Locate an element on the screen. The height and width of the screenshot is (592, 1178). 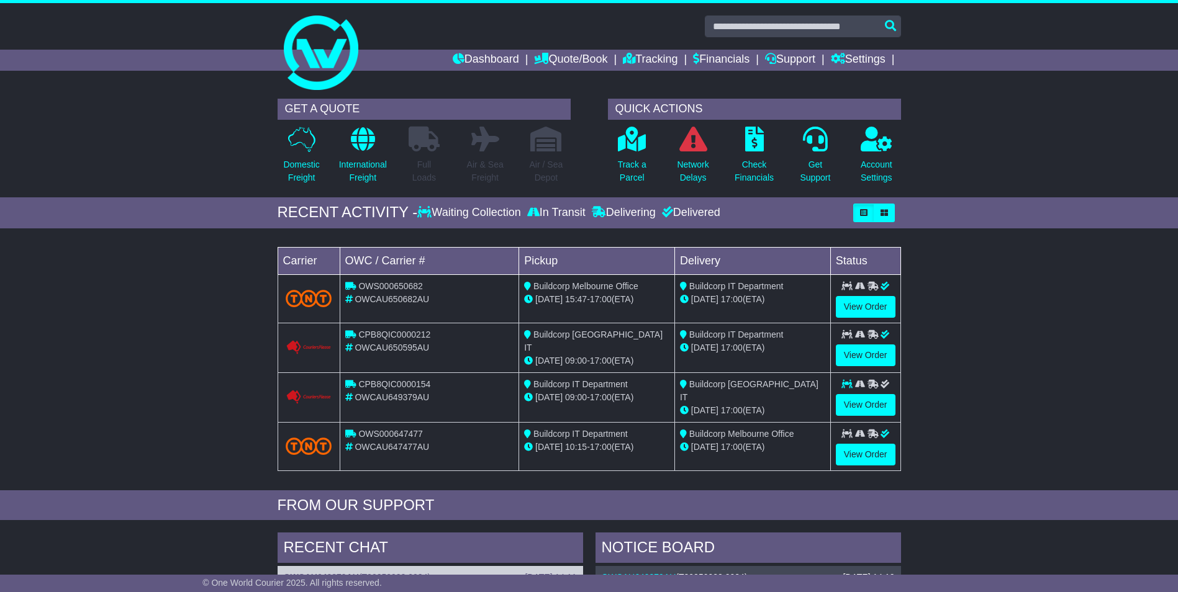
span: CPB8QIC0000154 is located at coordinates (394, 384).